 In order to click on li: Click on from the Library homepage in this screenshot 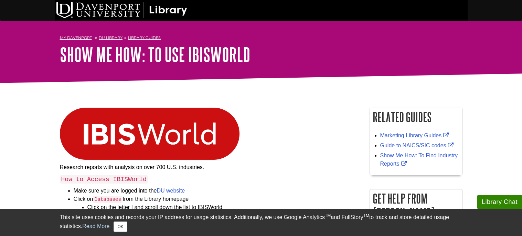, I will do `click(217, 207)`.